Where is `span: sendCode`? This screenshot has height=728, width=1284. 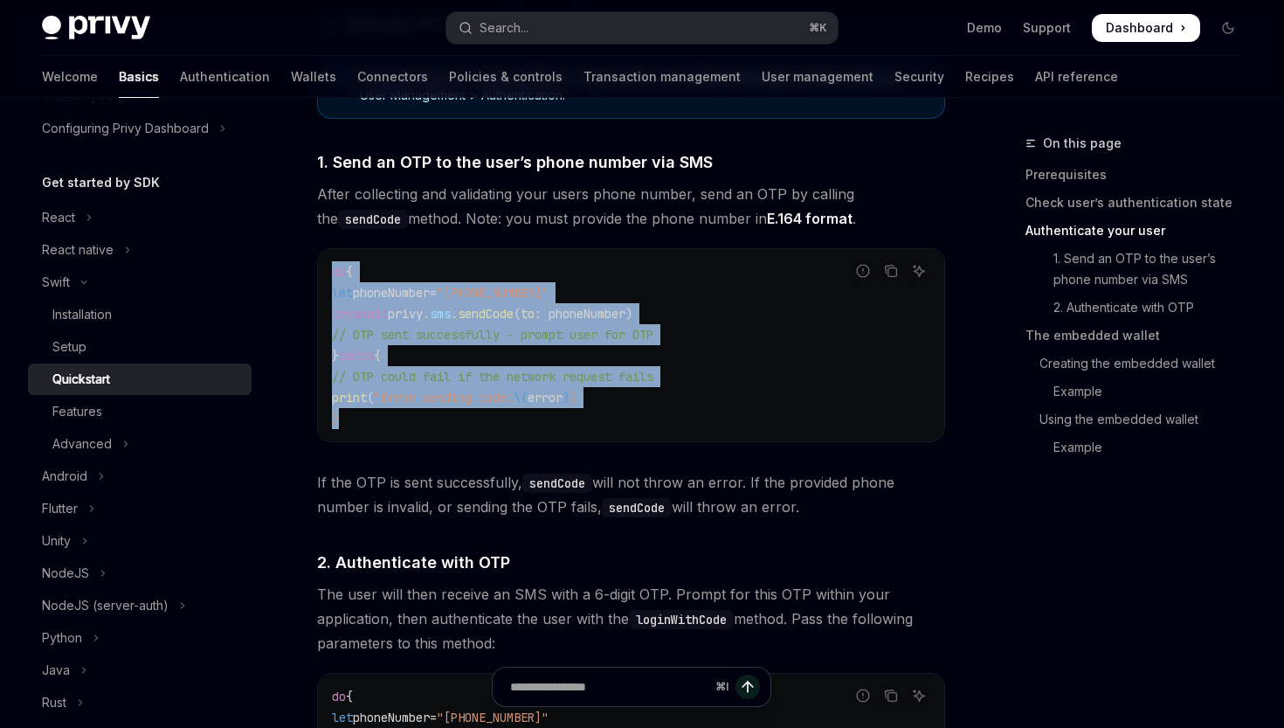 span: sendCode is located at coordinates (486, 314).